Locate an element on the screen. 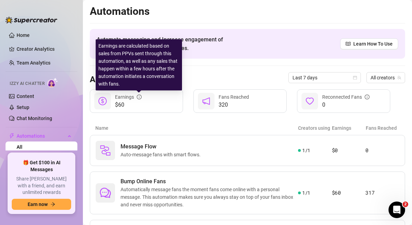 Image resolution: width=412 pixels, height=225 pixels. article: Creators using is located at coordinates (315, 128).